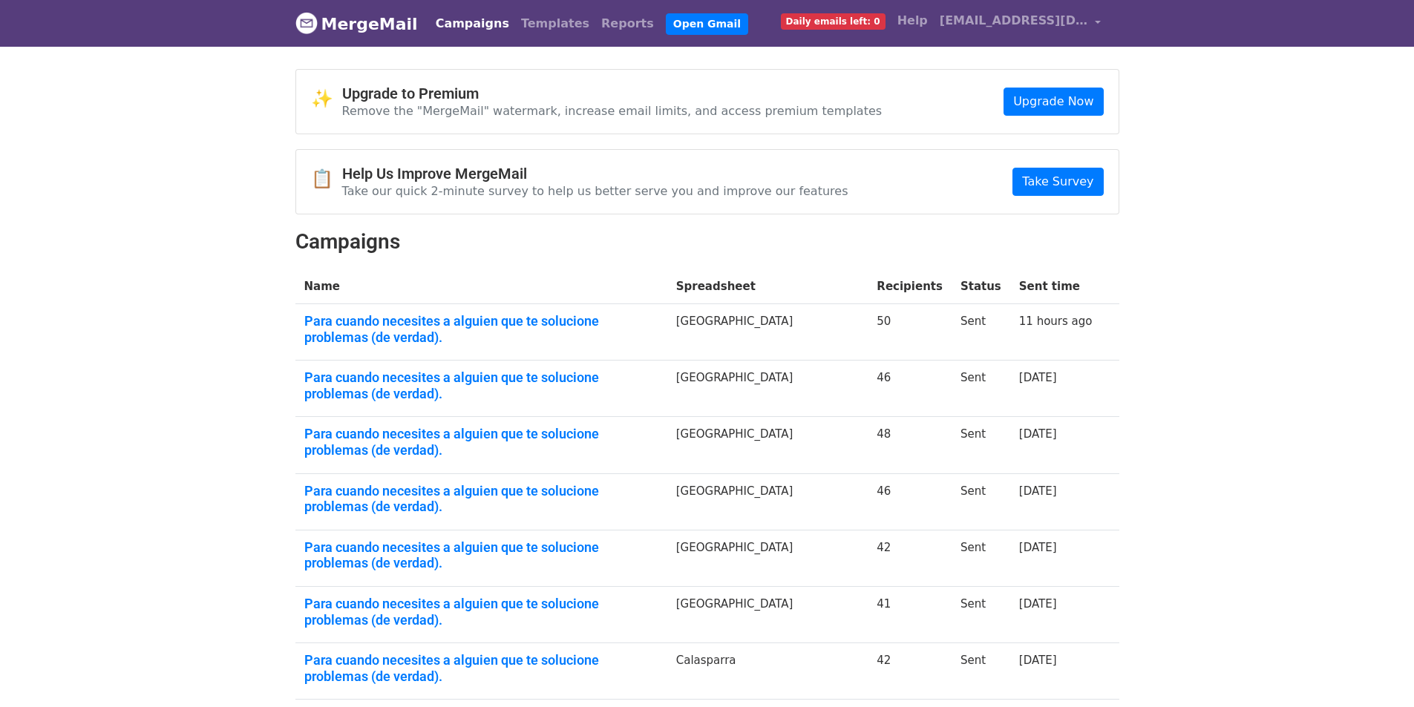  Describe the element at coordinates (555, 24) in the screenshot. I see `a: Templates` at that location.